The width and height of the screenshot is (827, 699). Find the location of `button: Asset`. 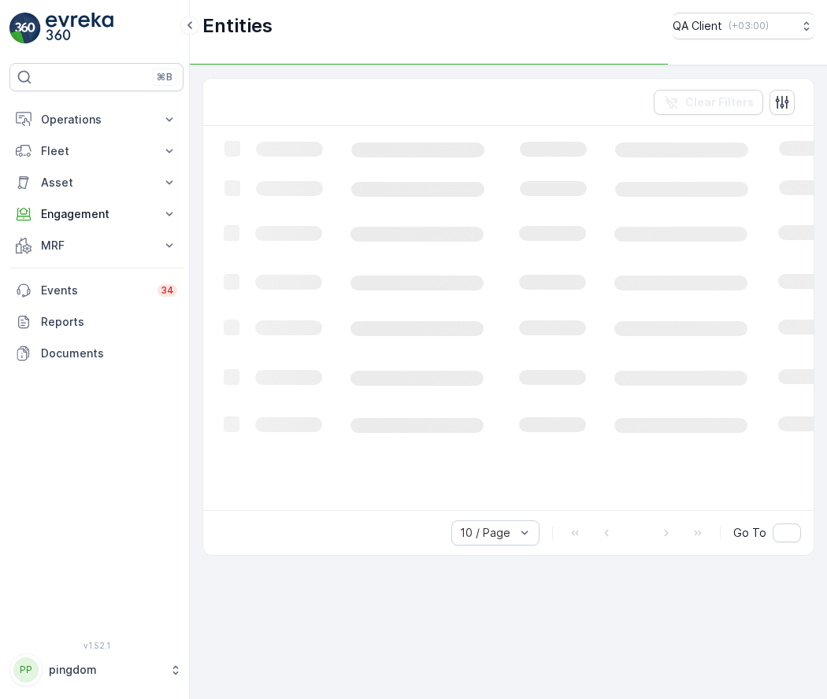

button: Asset is located at coordinates (96, 183).